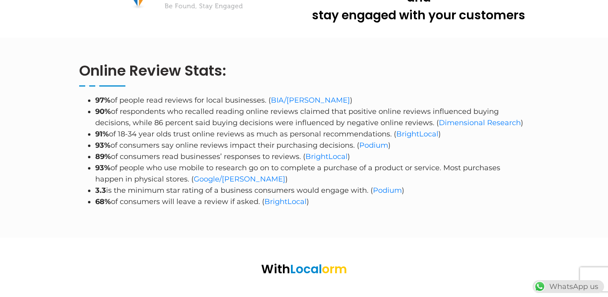  Describe the element at coordinates (306, 269) in the screenshot. I see `span: Local` at that location.